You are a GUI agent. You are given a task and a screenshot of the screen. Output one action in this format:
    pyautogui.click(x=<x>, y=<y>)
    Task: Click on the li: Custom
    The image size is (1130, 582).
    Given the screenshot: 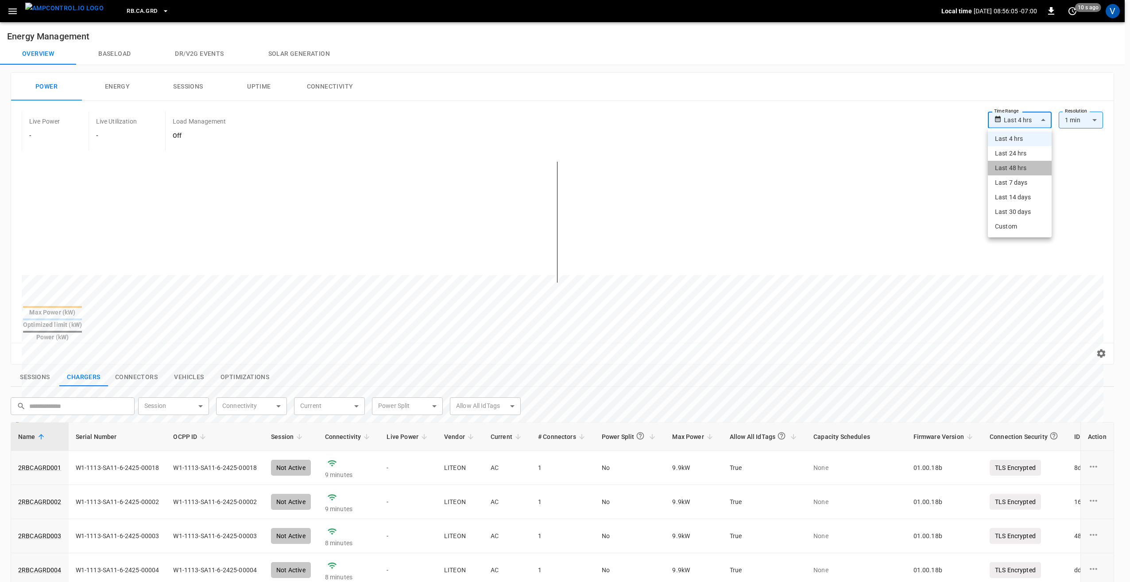 What is the action you would take?
    pyautogui.click(x=1020, y=226)
    